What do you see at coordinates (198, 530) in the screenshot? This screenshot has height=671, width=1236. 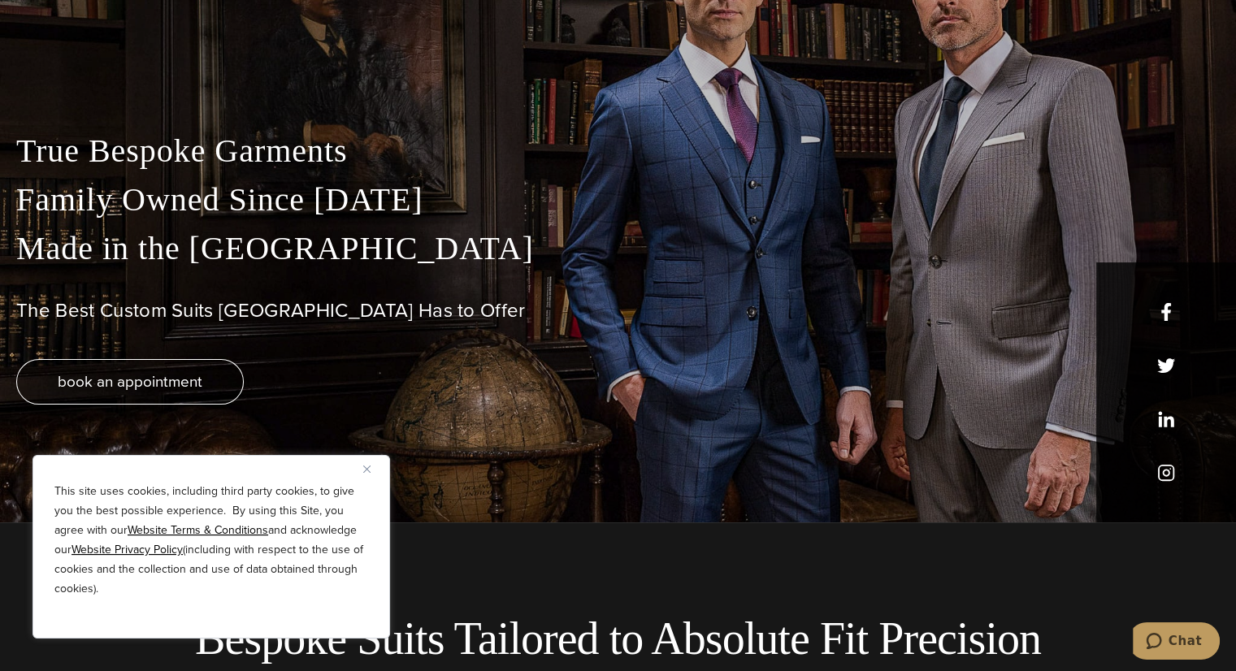 I see `u: Website Terms & Conditions` at bounding box center [198, 530].